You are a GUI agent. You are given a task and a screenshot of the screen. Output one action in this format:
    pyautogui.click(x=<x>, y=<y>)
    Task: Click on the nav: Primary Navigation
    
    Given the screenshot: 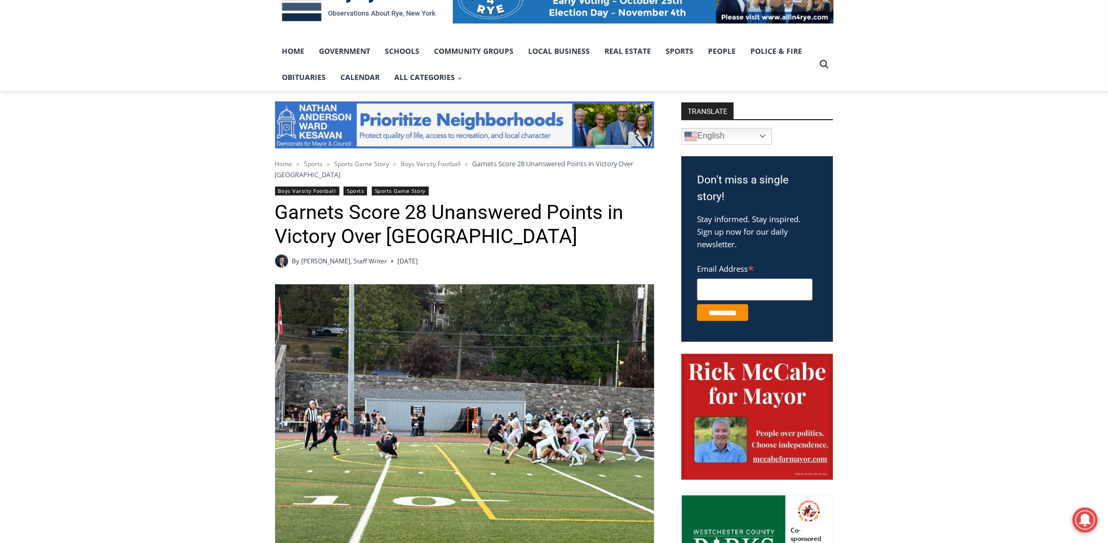 What is the action you would take?
    pyautogui.click(x=545, y=64)
    